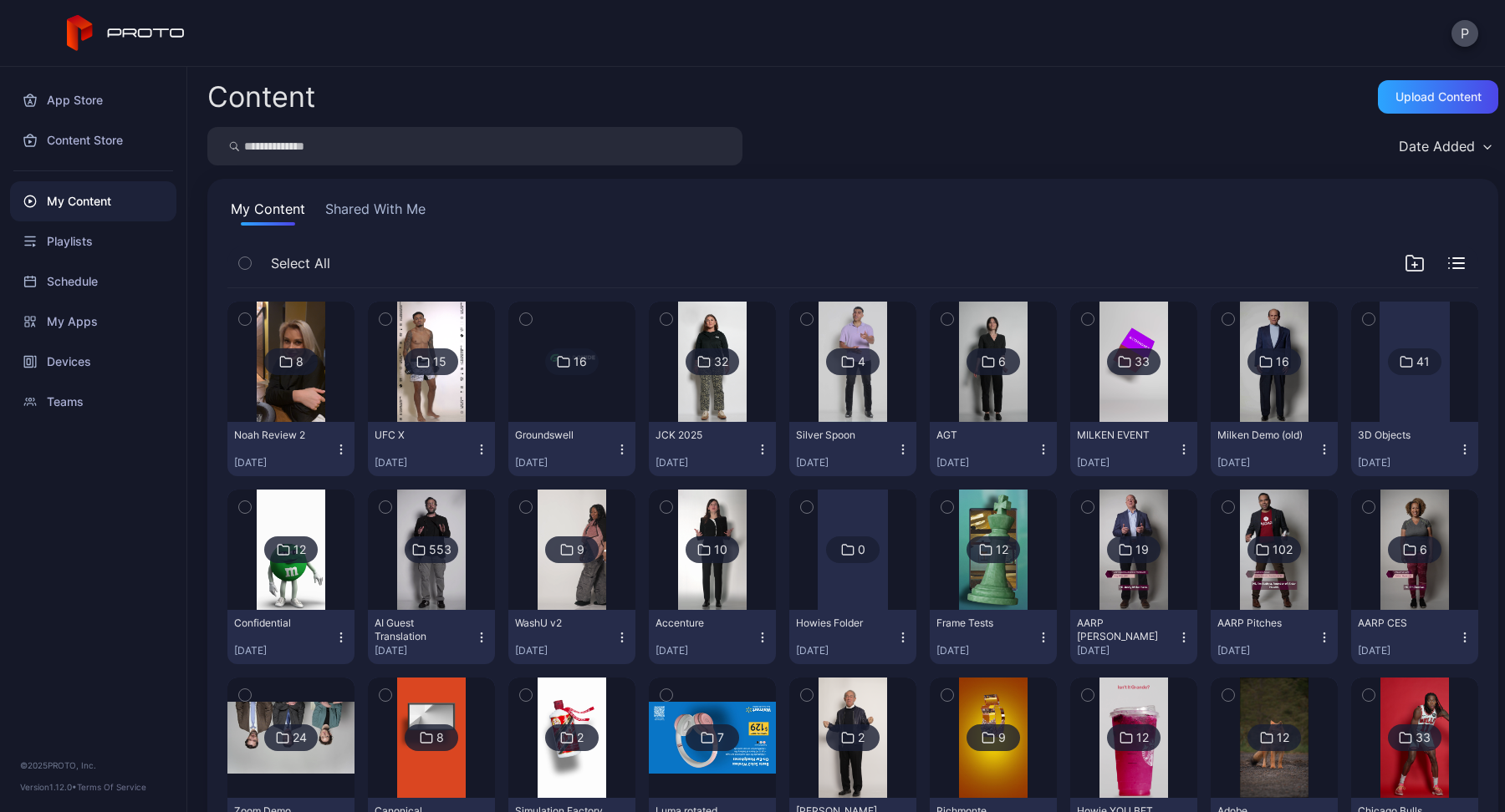 Image resolution: width=1505 pixels, height=812 pixels. Describe the element at coordinates (93, 201) in the screenshot. I see `a: My Content` at that location.